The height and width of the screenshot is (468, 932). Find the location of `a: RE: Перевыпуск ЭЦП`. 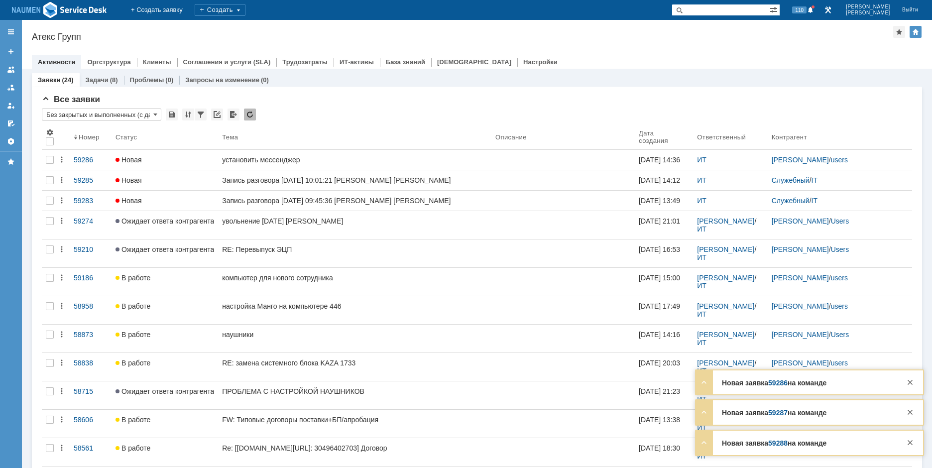

a: RE: Перевыпуск ЭЦП is located at coordinates (354, 253).